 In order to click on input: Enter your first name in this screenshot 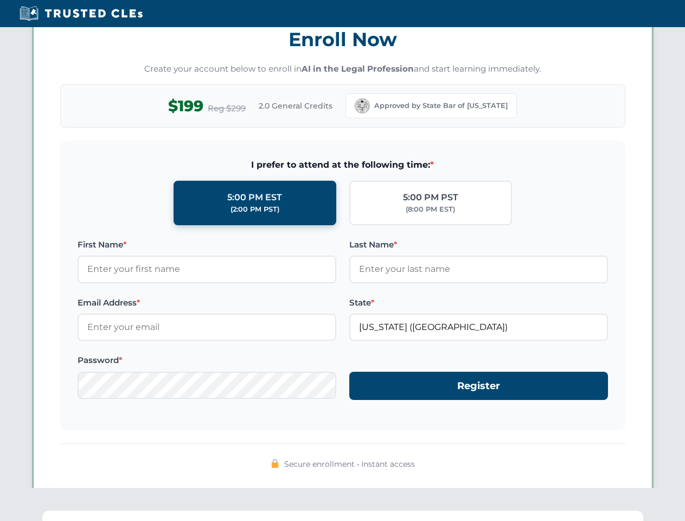, I will do `click(207, 269)`.